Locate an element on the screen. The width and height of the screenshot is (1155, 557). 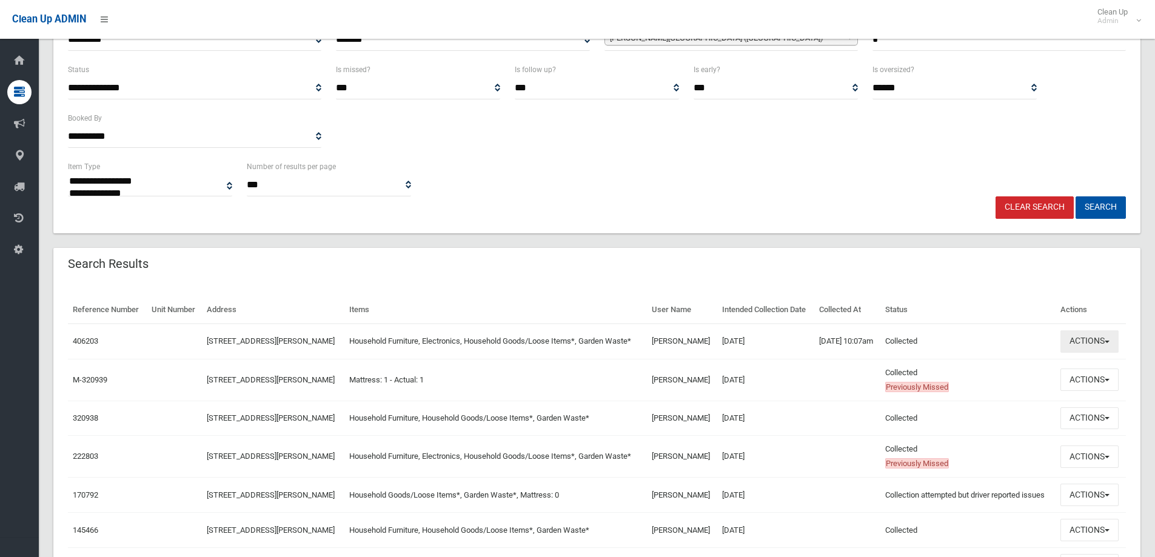
label: Booked By is located at coordinates (85, 118).